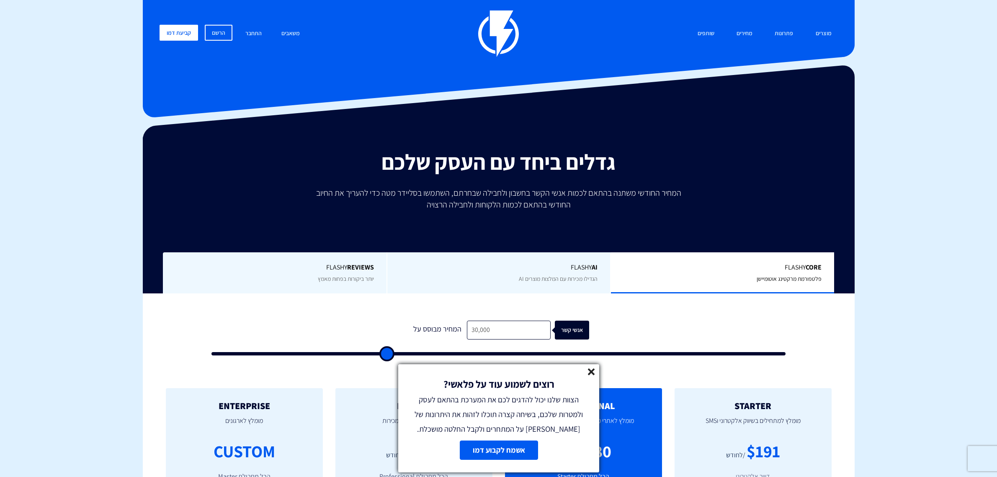 The height and width of the screenshot is (477, 997). Describe the element at coordinates (814, 267) in the screenshot. I see `b: Core` at that location.